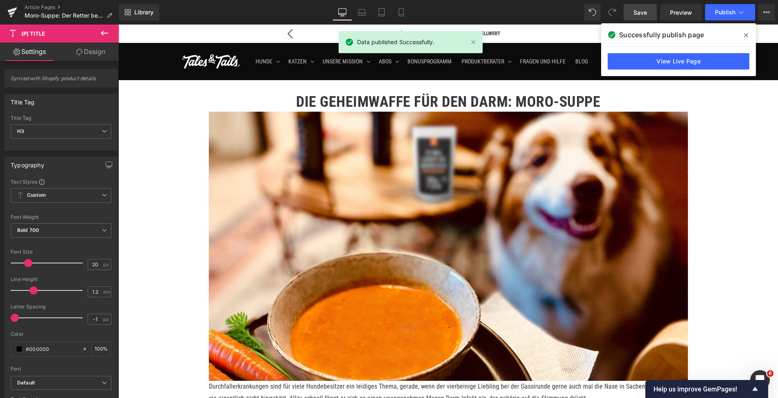  Describe the element at coordinates (396, 42) in the screenshot. I see `span: Data published Successfully.` at that location.